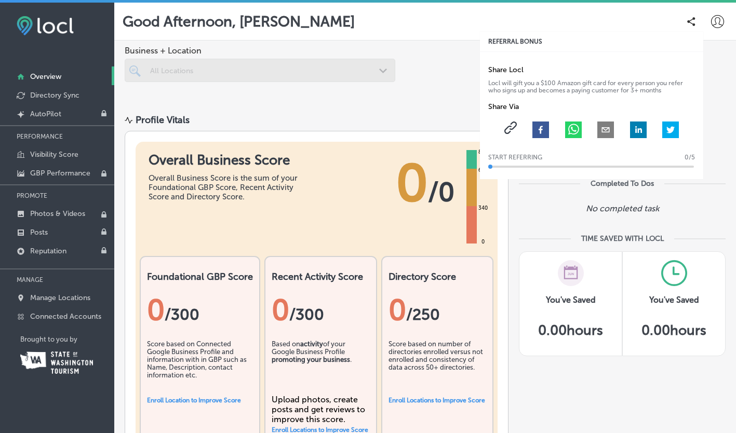  Describe the element at coordinates (606, 130) in the screenshot. I see `button: email` at that location.